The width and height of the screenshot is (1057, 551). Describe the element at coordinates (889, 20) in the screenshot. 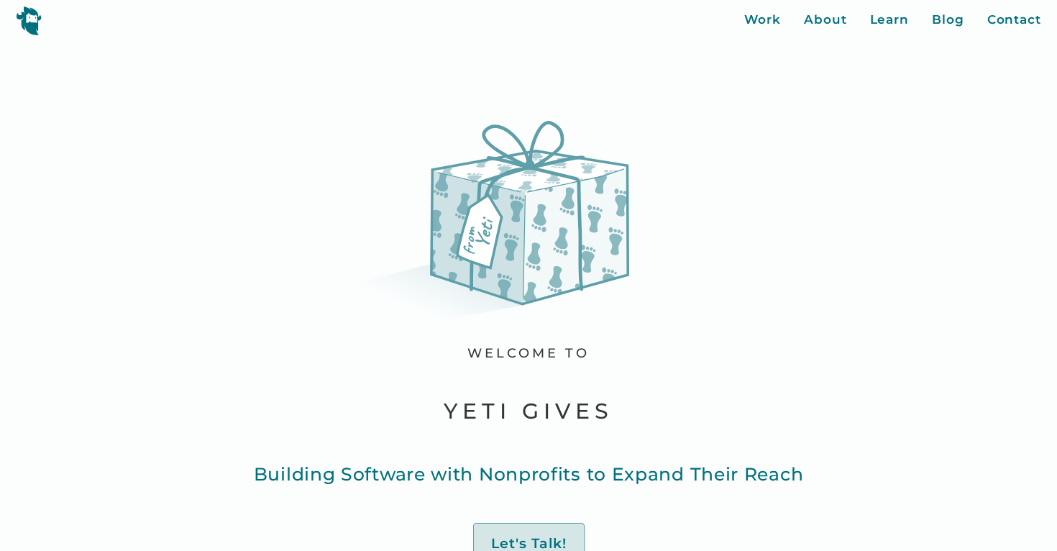

I see `div: Learn` at that location.